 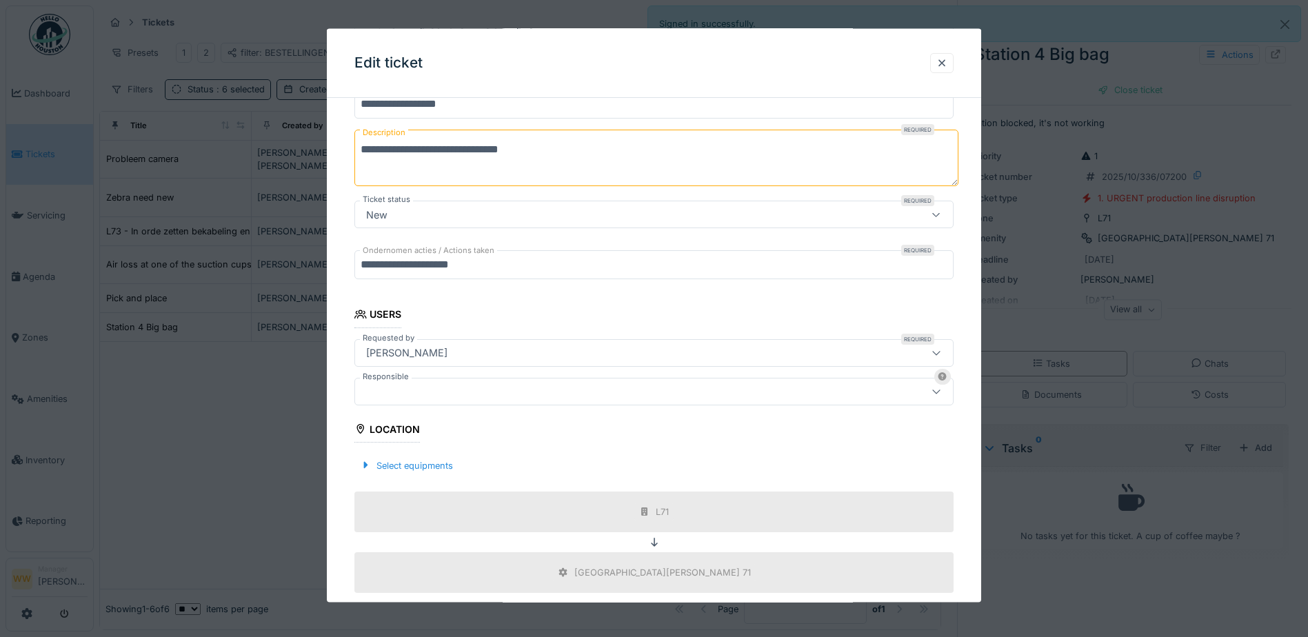 What do you see at coordinates (386, 199) in the screenshot?
I see `label: Ticket status` at bounding box center [386, 199].